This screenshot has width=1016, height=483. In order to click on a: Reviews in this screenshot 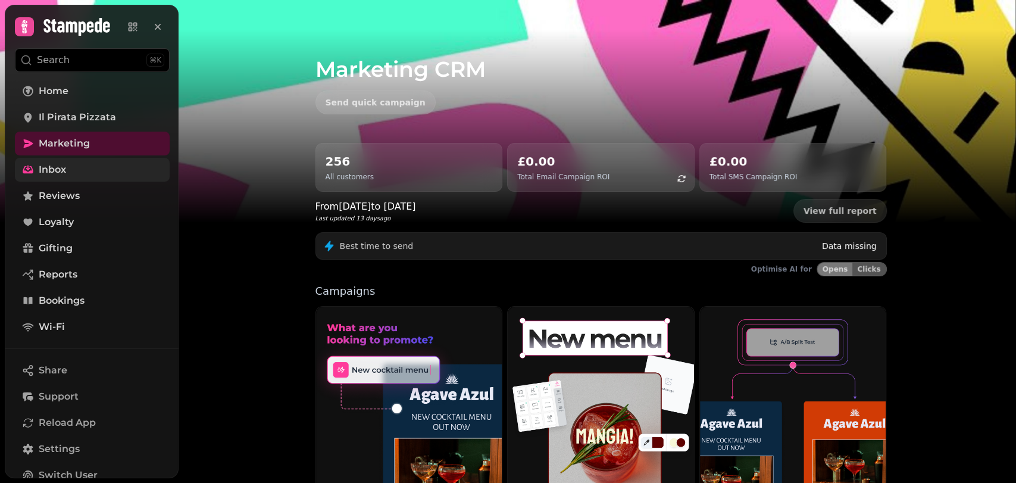, I will do `click(92, 196)`.